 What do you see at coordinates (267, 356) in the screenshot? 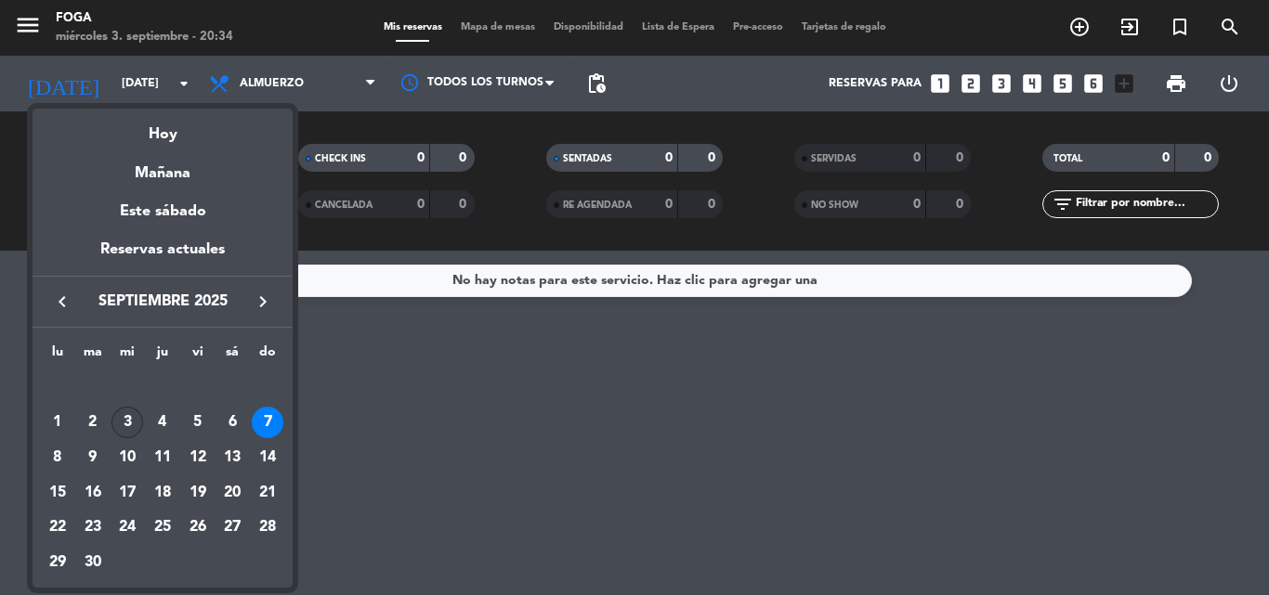
I see `th: domingo` at bounding box center [267, 356].